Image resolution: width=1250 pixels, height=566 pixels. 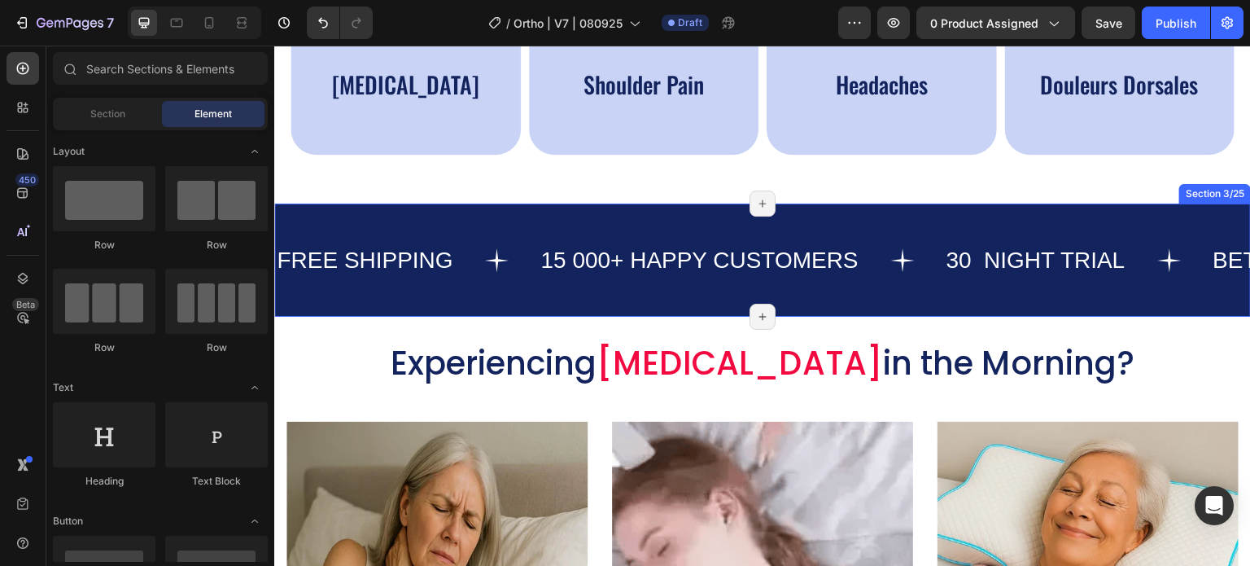 I want to click on h2: Experiencing in the Morning?, so click(x=488, y=317).